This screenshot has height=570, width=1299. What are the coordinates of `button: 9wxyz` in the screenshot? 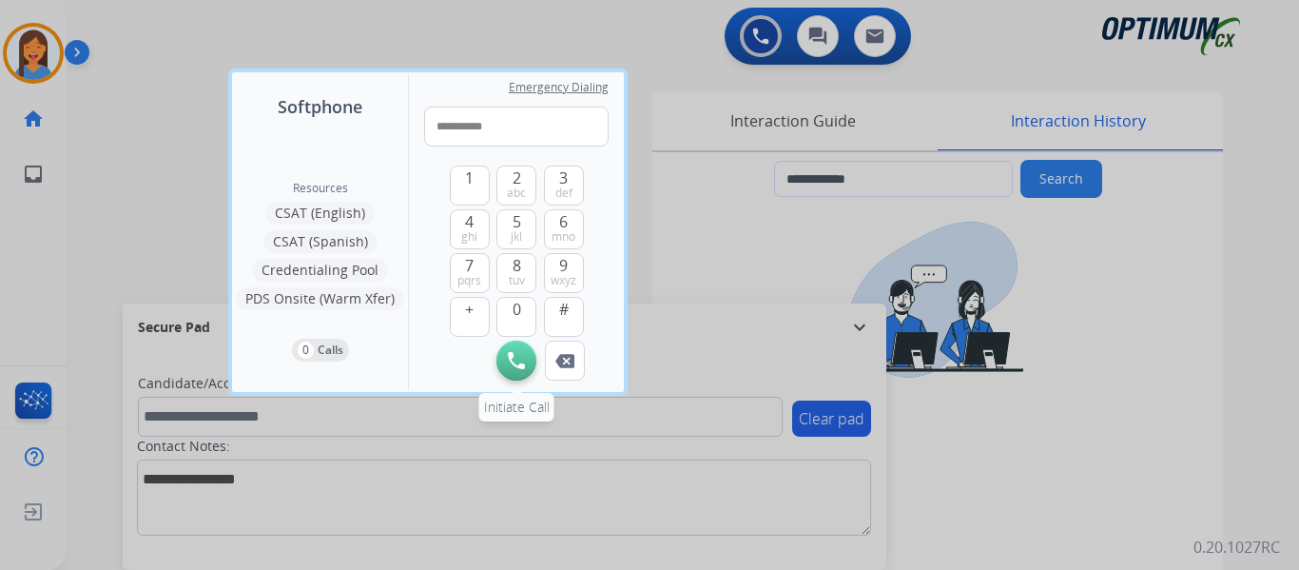 It's located at (564, 273).